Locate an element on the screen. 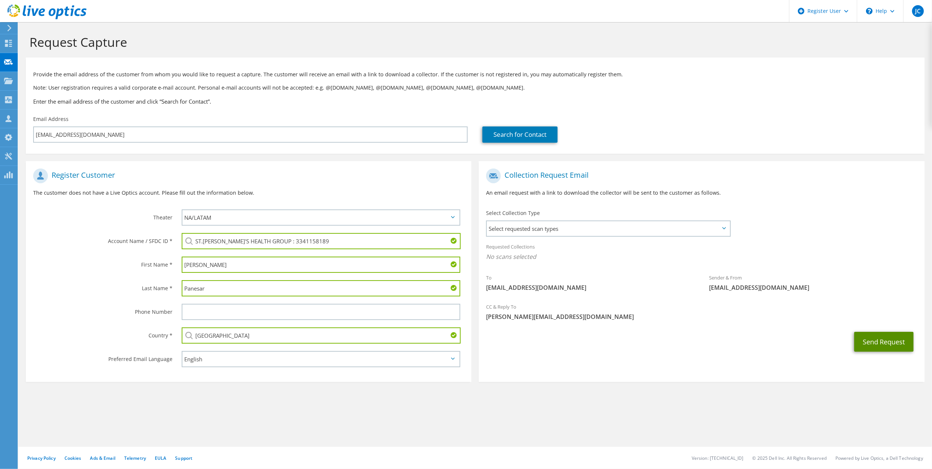 The width and height of the screenshot is (932, 469). label: First Name * is located at coordinates (103, 263).